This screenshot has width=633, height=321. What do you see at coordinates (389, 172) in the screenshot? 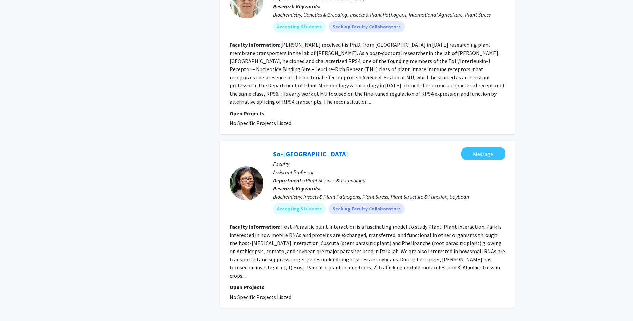
I see `p: Assistant Professor` at bounding box center [389, 172].